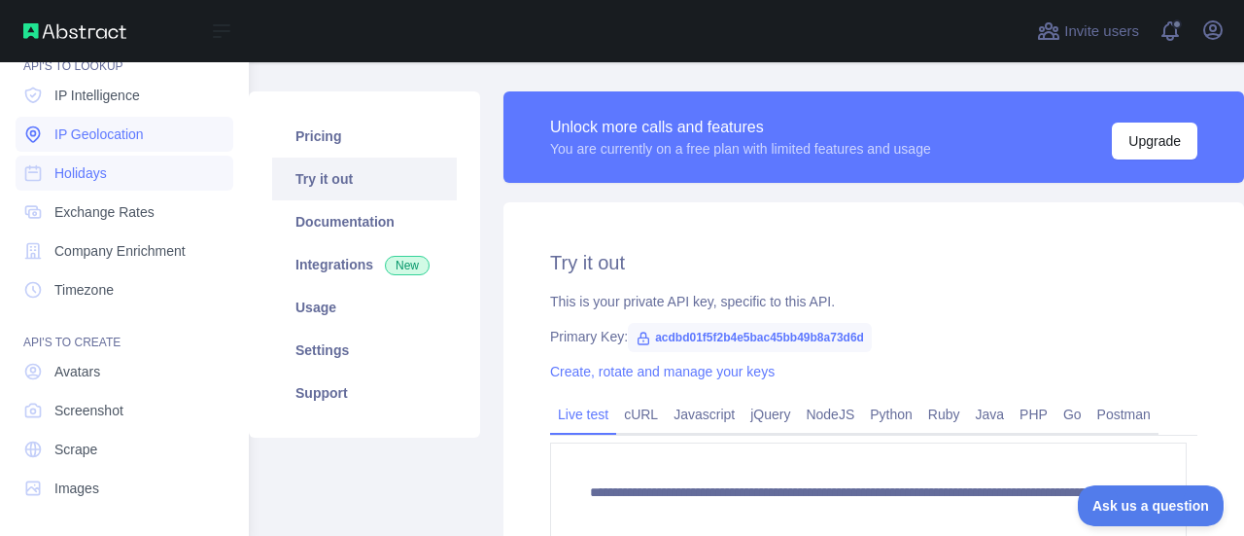 The image size is (1244, 536). Describe the element at coordinates (99, 134) in the screenshot. I see `span: IP Geolocation` at that location.